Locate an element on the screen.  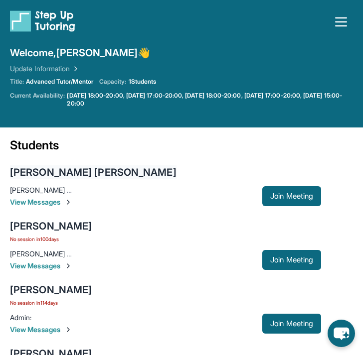
button: chat-button is located at coordinates (341, 333).